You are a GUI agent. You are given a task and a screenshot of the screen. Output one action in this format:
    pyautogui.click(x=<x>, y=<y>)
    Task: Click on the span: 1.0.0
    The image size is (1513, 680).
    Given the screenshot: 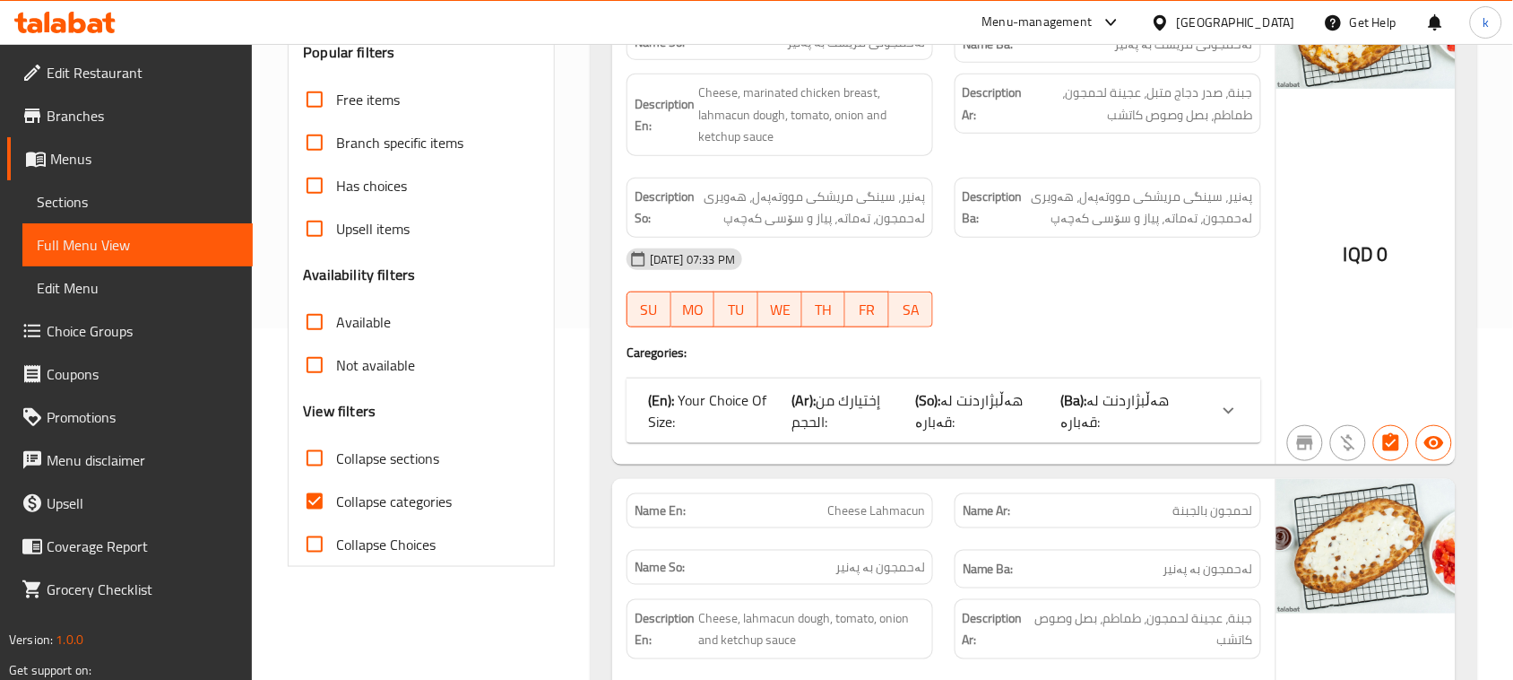 What is the action you would take?
    pyautogui.click(x=69, y=639)
    